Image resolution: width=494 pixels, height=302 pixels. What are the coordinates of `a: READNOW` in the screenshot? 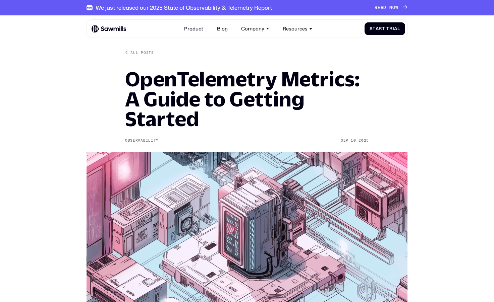 It's located at (391, 7).